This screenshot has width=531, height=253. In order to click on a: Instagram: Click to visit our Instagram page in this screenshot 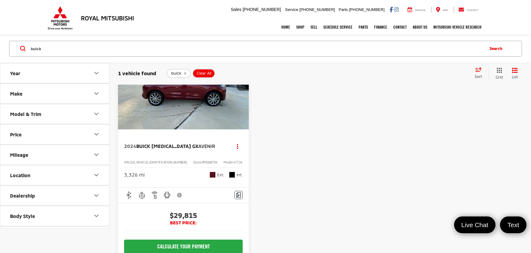, I will do `click(396, 9)`.